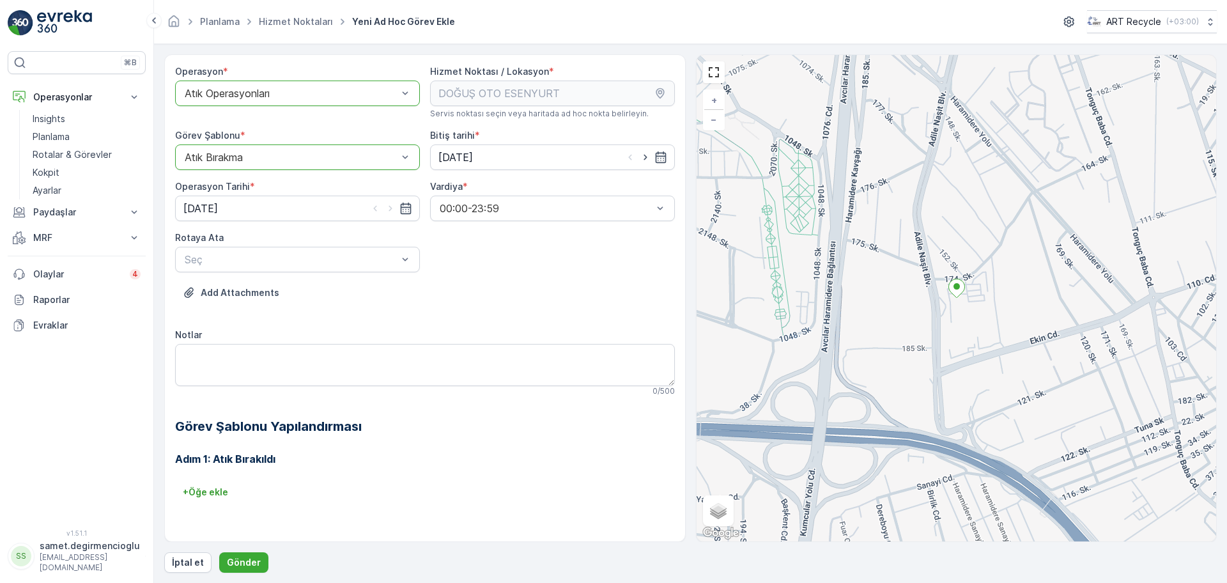 The height and width of the screenshot is (583, 1227). I want to click on label: Bitiş tarihi, so click(453, 135).